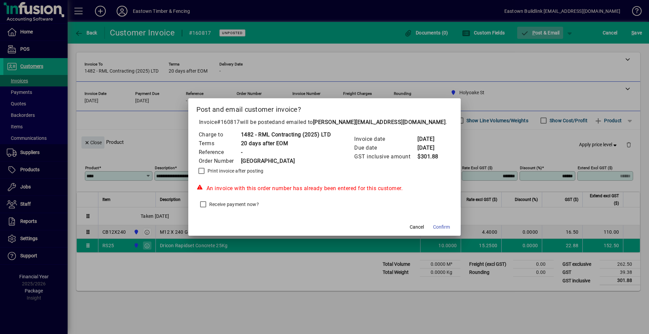  What do you see at coordinates (386, 139) in the screenshot?
I see `td: Invoice date` at bounding box center [386, 139].